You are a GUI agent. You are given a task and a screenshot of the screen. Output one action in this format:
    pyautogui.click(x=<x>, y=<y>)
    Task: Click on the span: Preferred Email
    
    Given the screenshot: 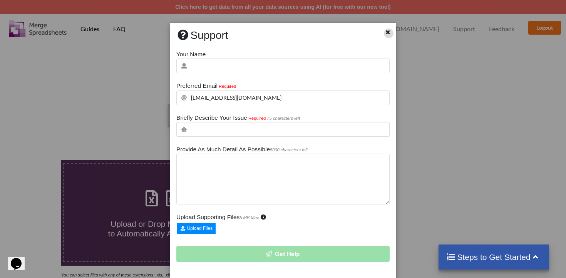 What is the action you would take?
    pyautogui.click(x=197, y=86)
    